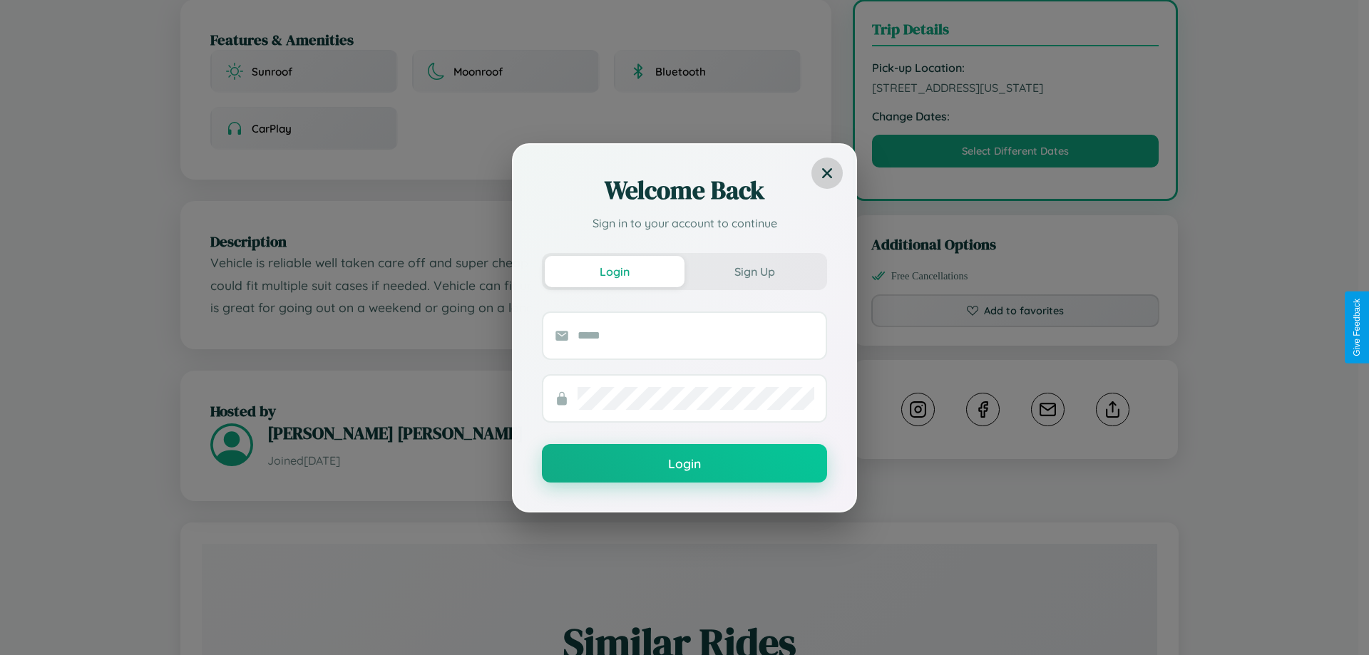 The width and height of the screenshot is (1369, 655). I want to click on p: Sign in to your account to continue, so click(685, 223).